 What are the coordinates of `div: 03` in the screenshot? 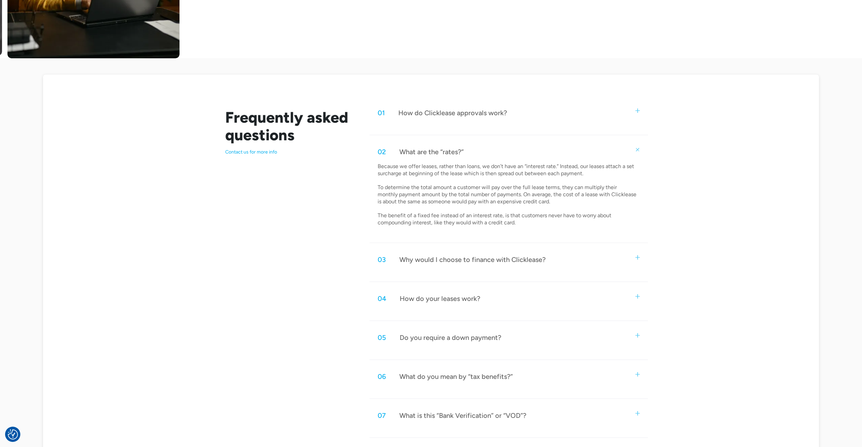 It's located at (382, 259).